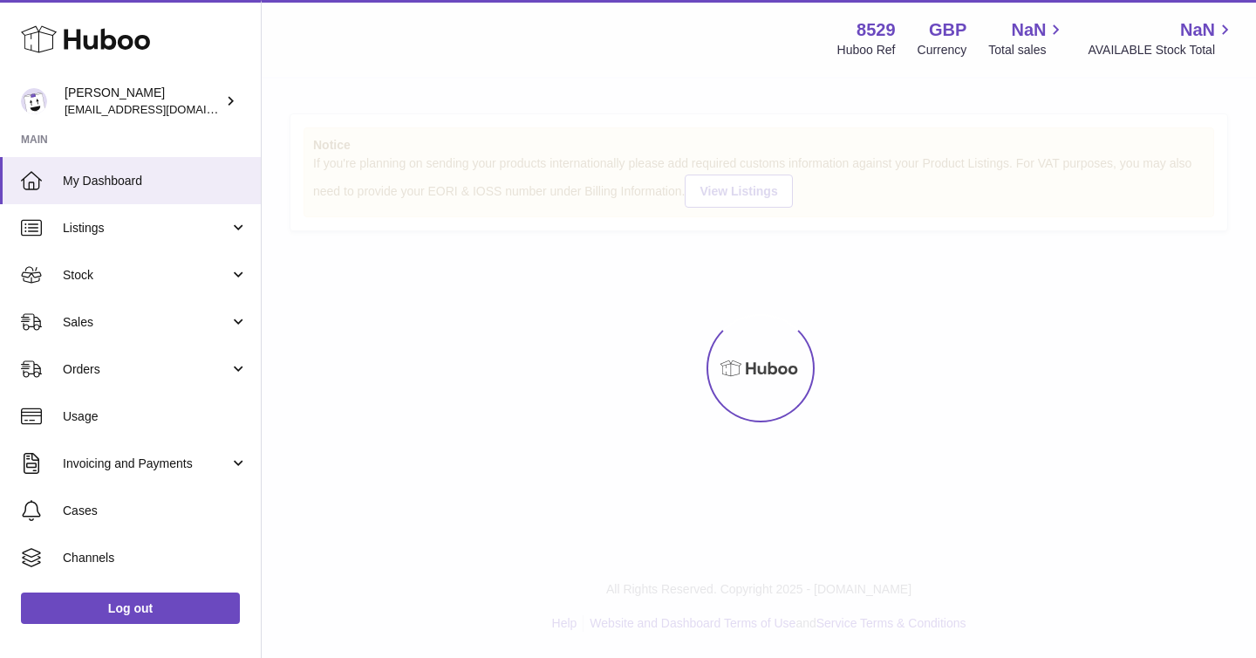  Describe the element at coordinates (1161, 38) in the screenshot. I see `a: NaN AVAILABLE Stock Total` at that location.